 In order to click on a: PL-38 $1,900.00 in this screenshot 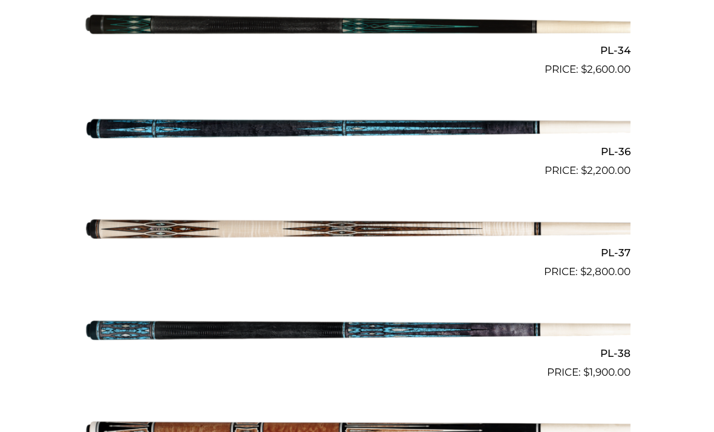, I will do `click(357, 333)`.